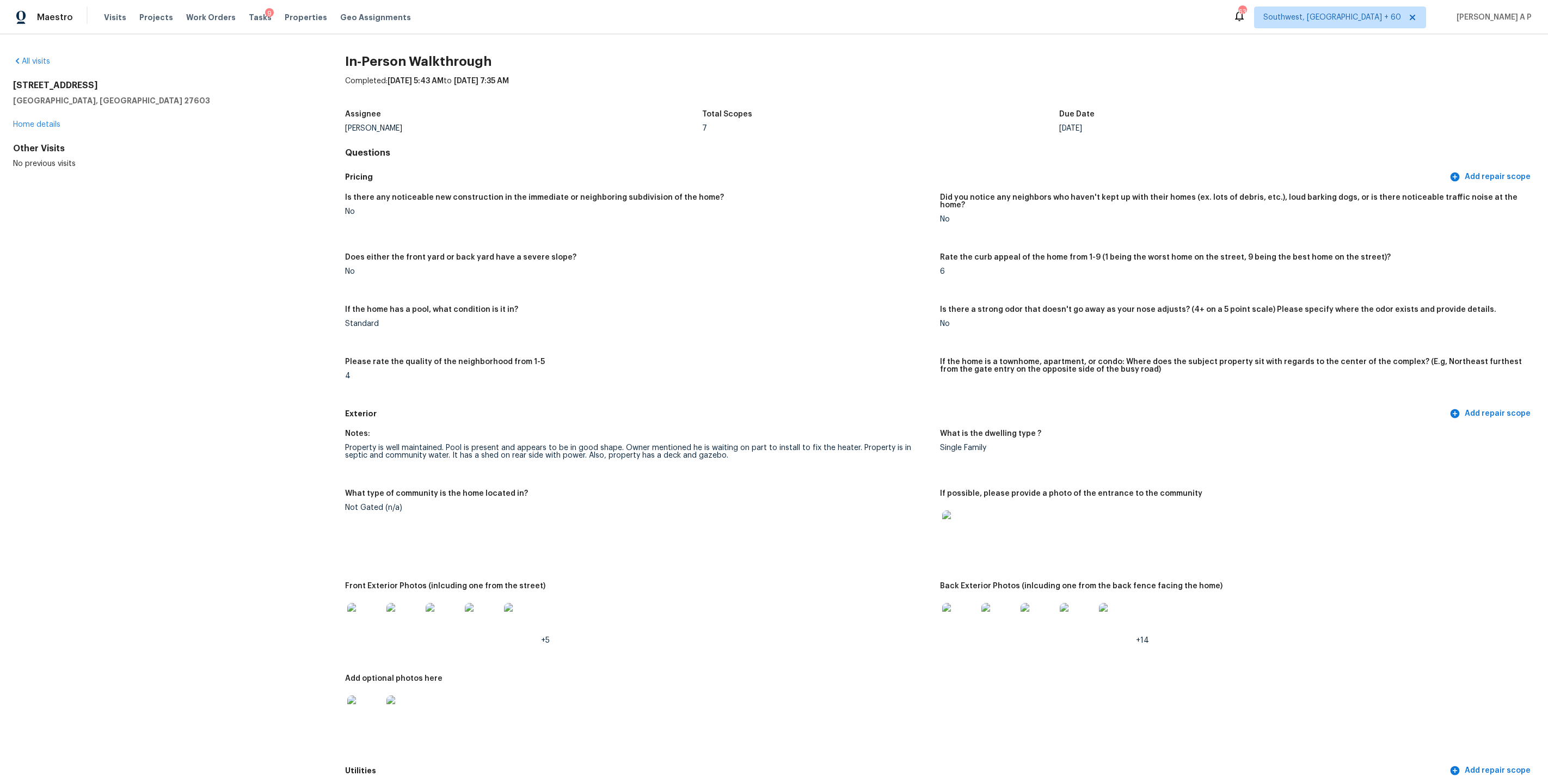 This screenshot has width=1548, height=782. Describe the element at coordinates (638, 508) in the screenshot. I see `div: Not Gated (n/a)` at that location.